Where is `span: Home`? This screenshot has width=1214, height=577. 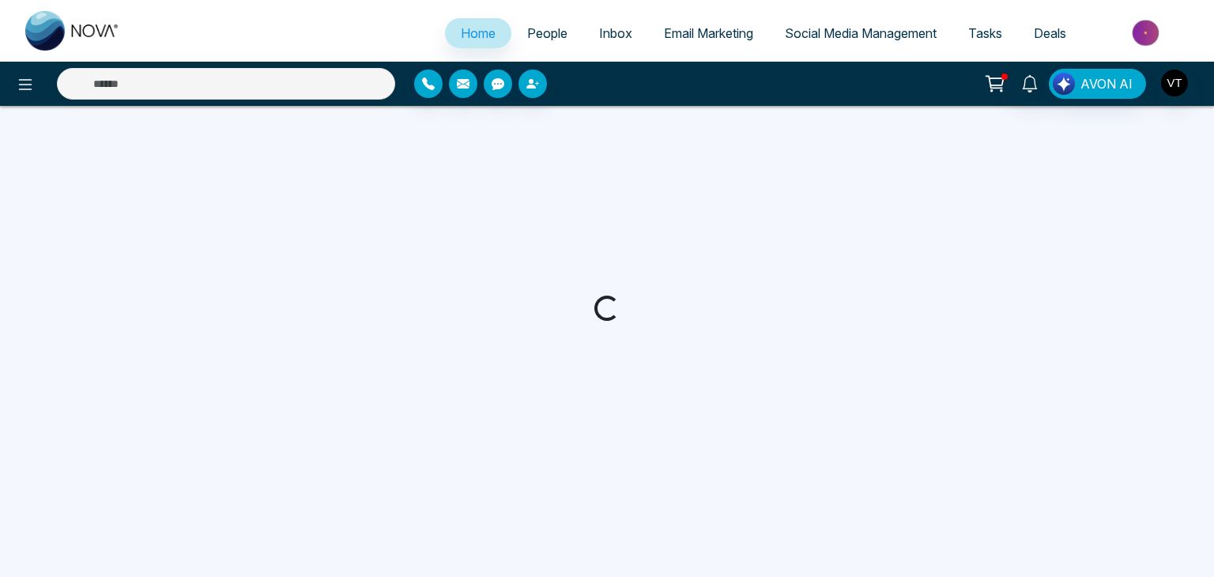
span: Home is located at coordinates (478, 33).